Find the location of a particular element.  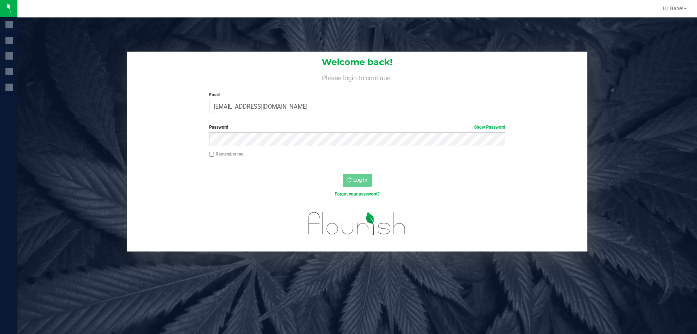

h4: Please login to continue. is located at coordinates (357, 77).